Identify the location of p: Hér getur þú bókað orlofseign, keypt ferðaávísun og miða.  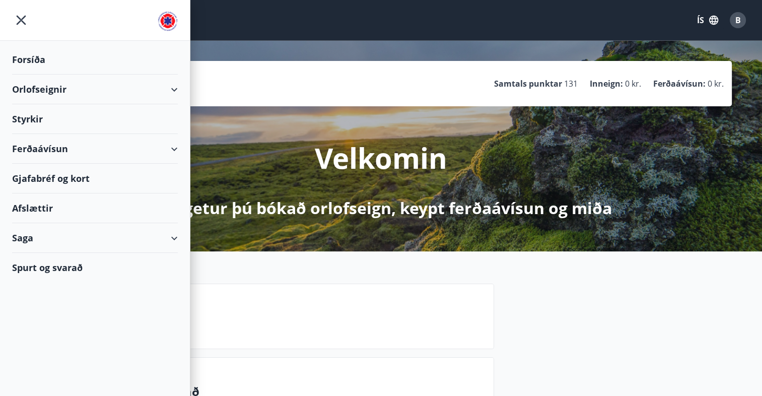
(381, 208).